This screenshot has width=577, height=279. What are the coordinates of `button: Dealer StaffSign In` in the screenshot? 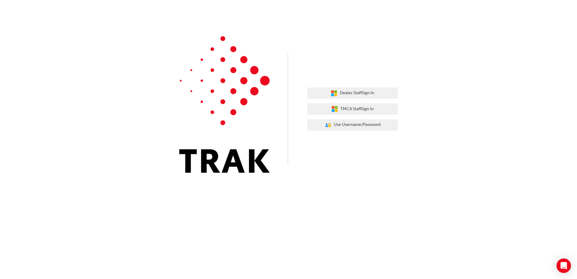 It's located at (352, 93).